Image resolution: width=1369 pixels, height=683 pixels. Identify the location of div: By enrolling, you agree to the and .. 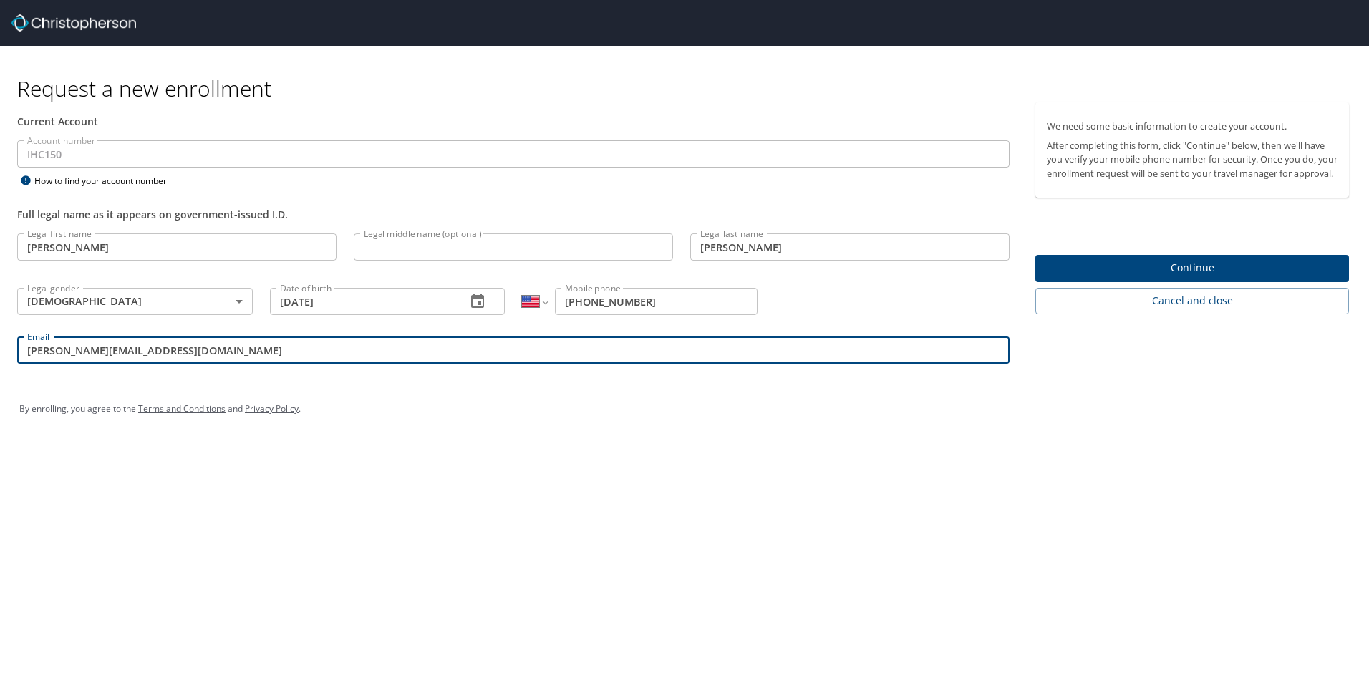
(684, 409).